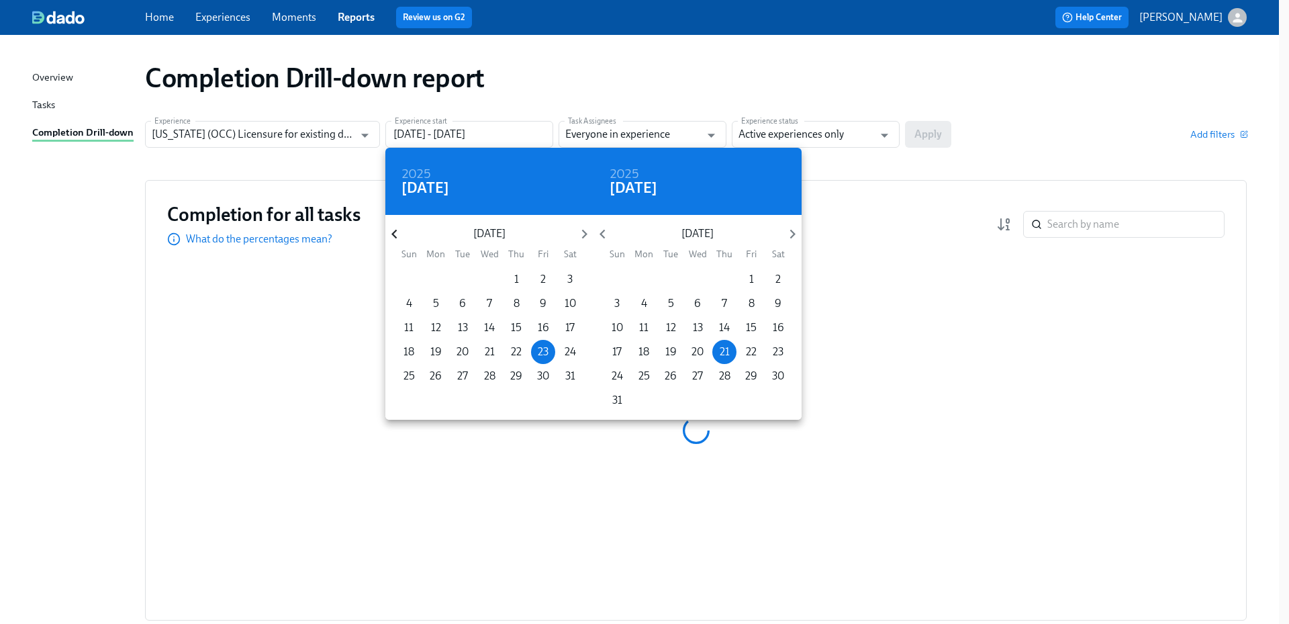  What do you see at coordinates (617, 352) in the screenshot?
I see `p: 17` at bounding box center [617, 352].